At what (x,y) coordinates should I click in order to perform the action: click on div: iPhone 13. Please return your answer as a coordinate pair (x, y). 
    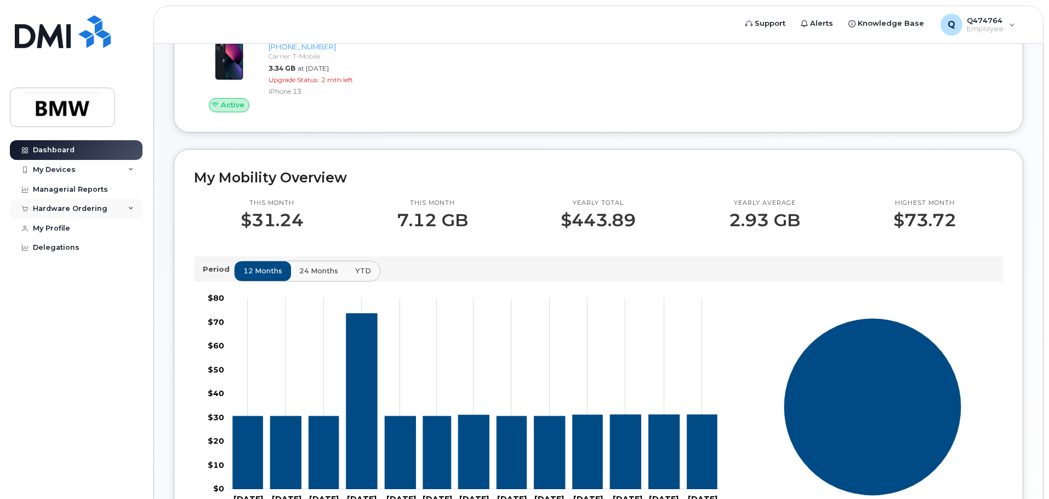
    Looking at the image, I should click on (325, 91).